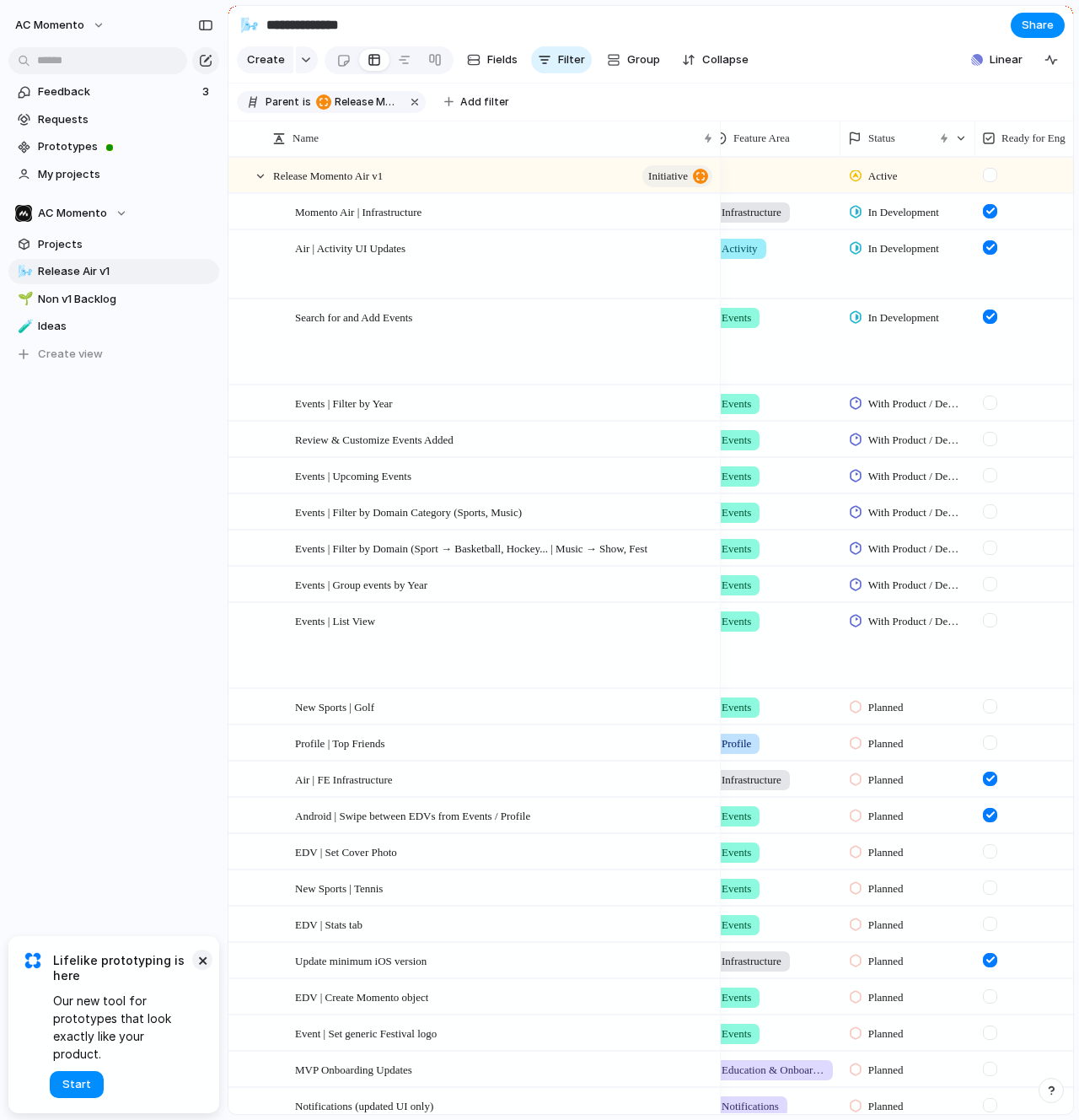 This screenshot has height=1120, width=1079. I want to click on span: Activity, so click(740, 248).